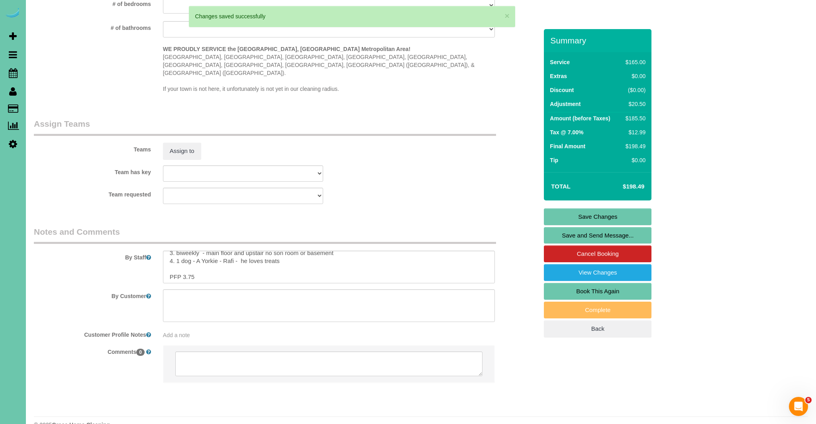 The height and width of the screenshot is (424, 816). Describe the element at coordinates (808, 400) in the screenshot. I see `span: 5` at that location.